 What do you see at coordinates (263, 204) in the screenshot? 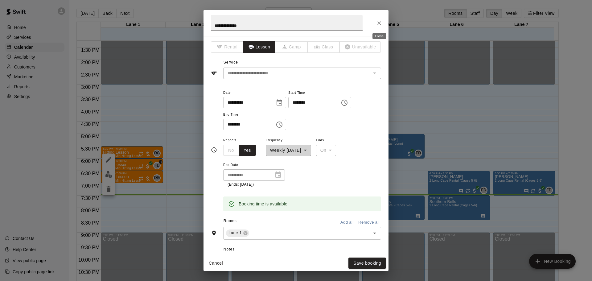
I see `div: Booking time is available` at bounding box center [263, 204].